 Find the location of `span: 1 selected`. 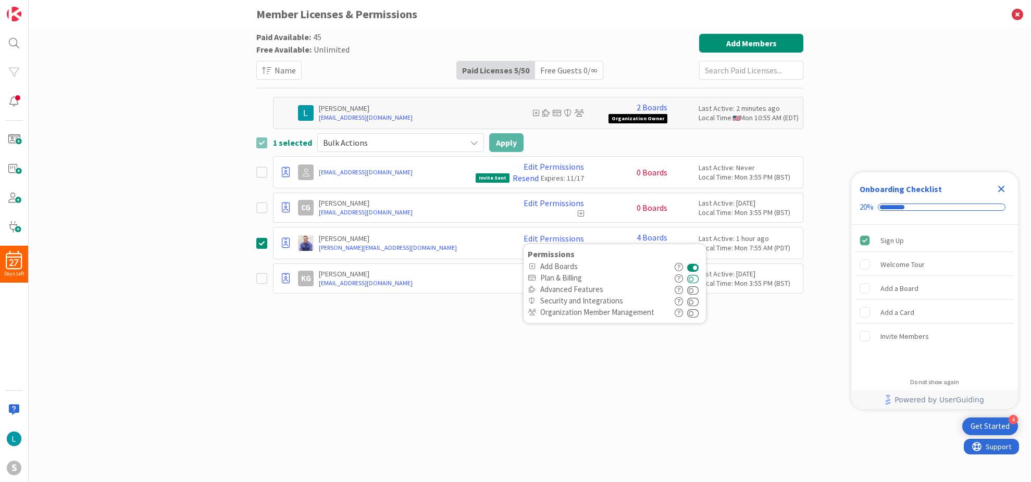

span: 1 selected is located at coordinates (292, 143).